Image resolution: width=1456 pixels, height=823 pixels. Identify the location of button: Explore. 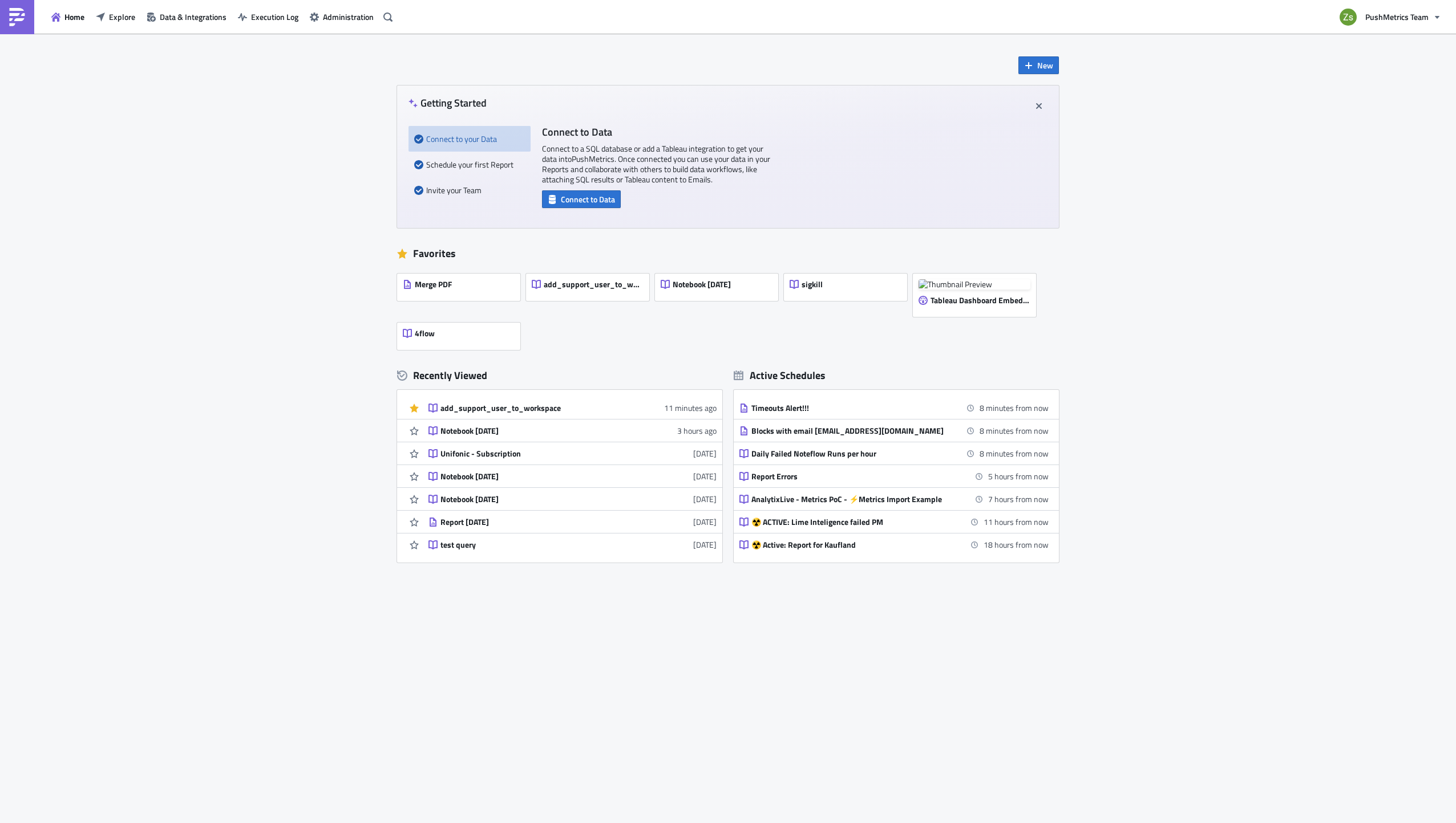
(116, 17).